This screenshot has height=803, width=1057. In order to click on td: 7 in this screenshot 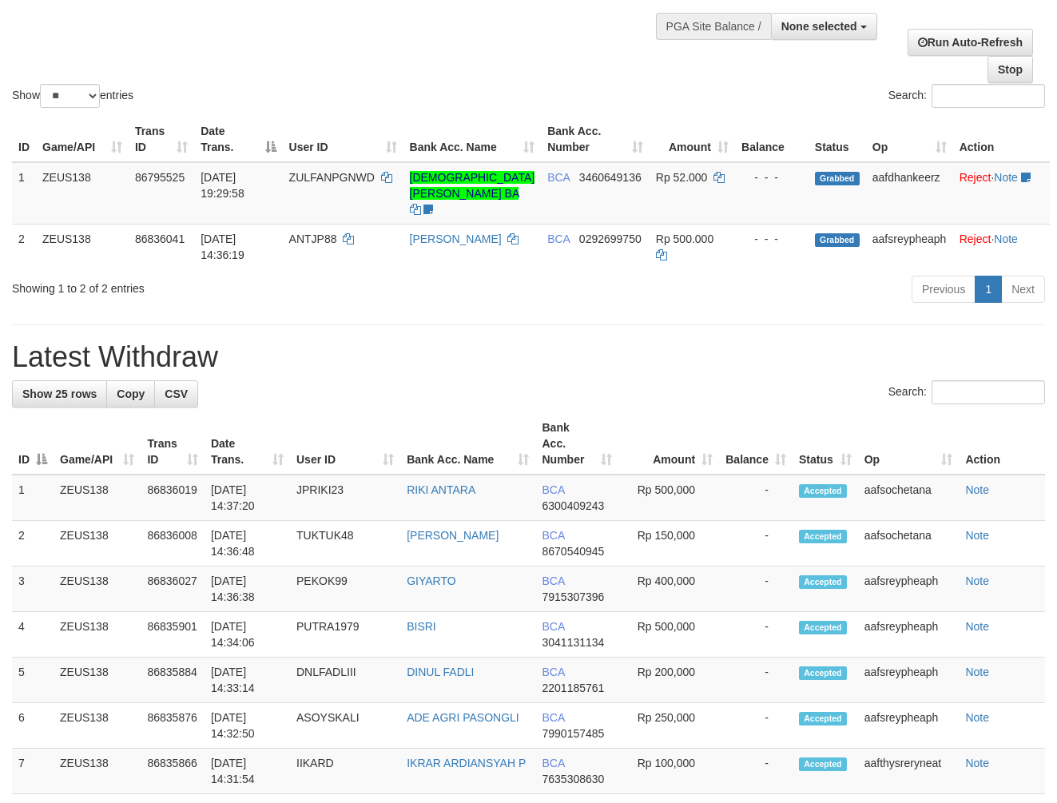, I will do `click(33, 771)`.